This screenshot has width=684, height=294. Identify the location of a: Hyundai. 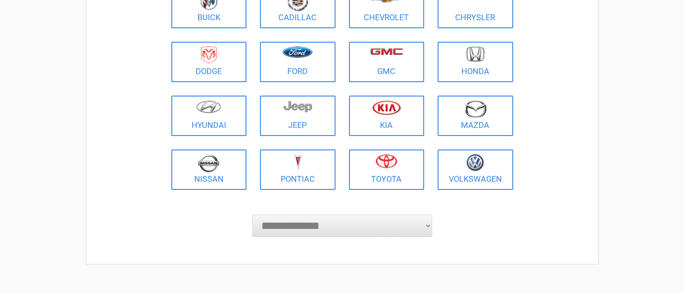
(209, 116).